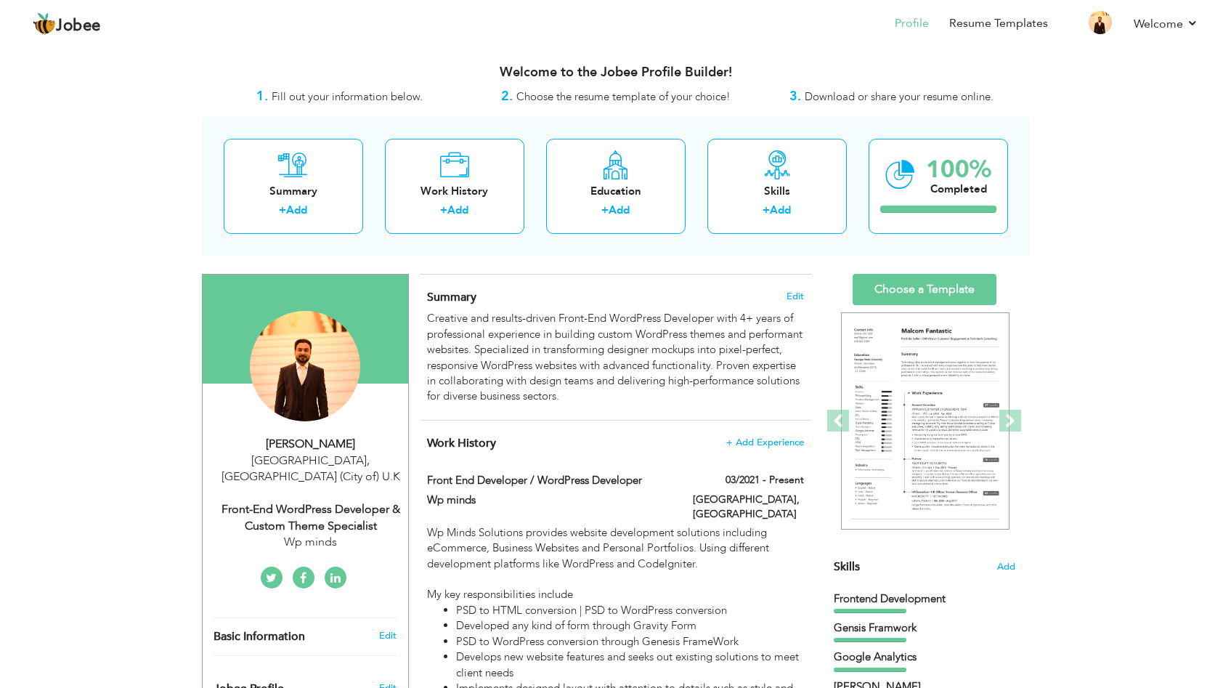 The width and height of the screenshot is (1231, 688). What do you see at coordinates (461, 443) in the screenshot?
I see `span: Work History` at bounding box center [461, 443].